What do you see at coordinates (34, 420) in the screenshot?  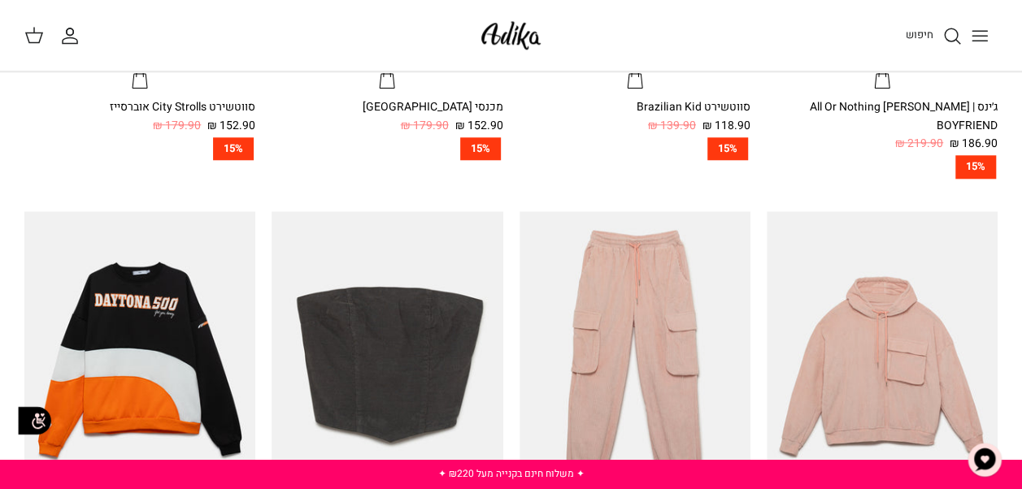 I see `img: accessibility_icon02.svg` at bounding box center [34, 420].